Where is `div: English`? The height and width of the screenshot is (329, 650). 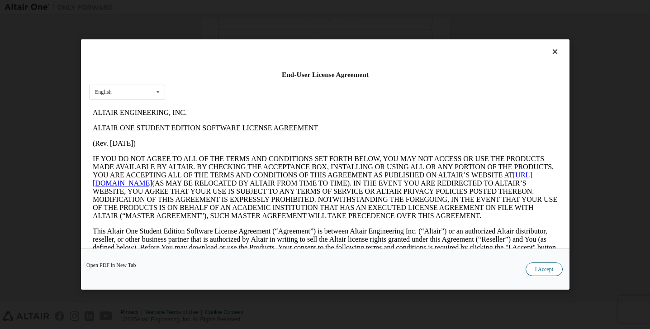
div: English is located at coordinates (103, 92).